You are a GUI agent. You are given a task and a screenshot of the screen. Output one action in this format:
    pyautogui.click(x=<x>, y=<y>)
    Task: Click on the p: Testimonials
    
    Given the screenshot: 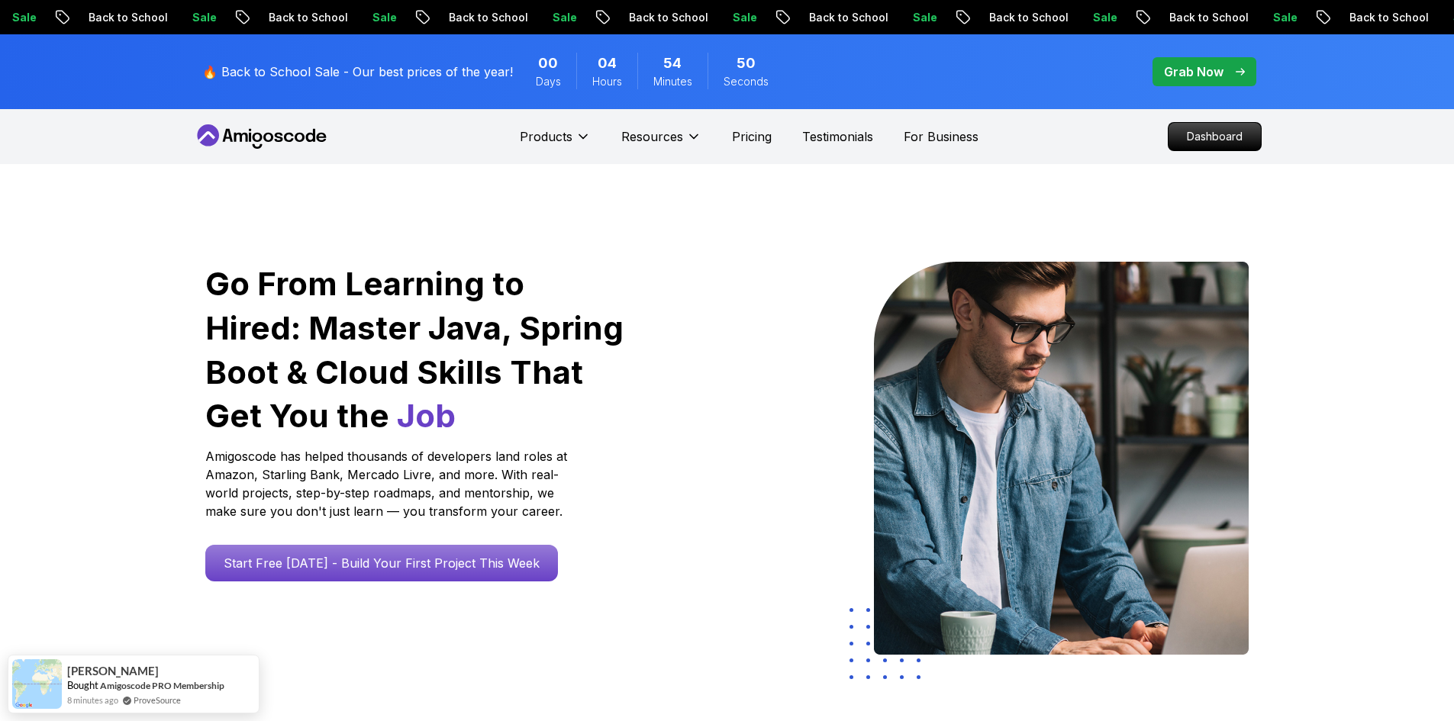 What is the action you would take?
    pyautogui.click(x=837, y=137)
    